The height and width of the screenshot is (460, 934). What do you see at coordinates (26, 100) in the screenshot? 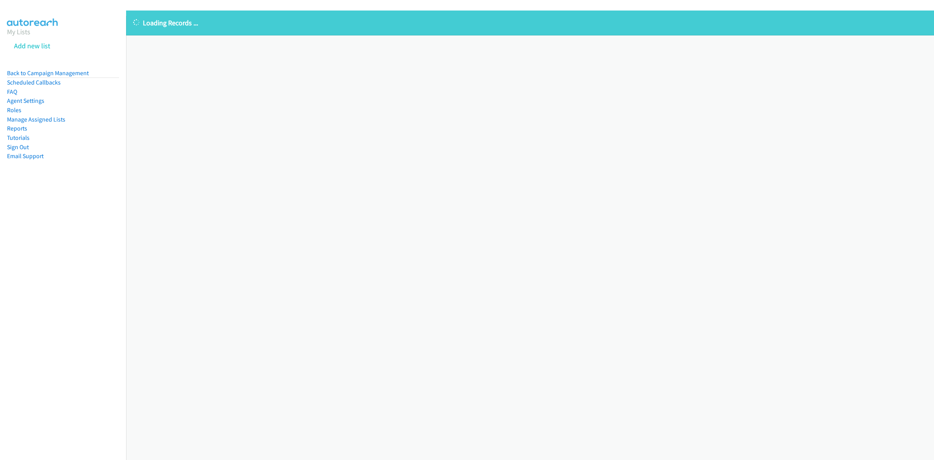
I see `a: Agent Settings` at bounding box center [26, 100].